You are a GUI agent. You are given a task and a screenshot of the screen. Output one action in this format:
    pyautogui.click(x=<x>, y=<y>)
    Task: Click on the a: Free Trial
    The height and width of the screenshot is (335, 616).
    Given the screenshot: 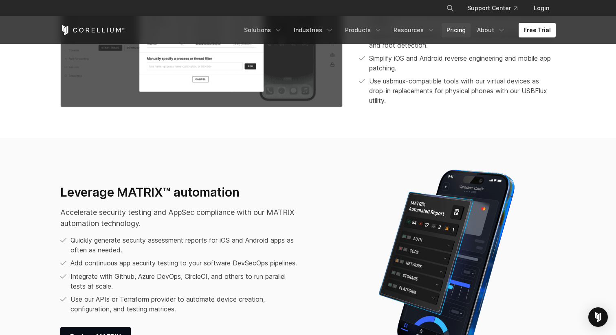 What is the action you would take?
    pyautogui.click(x=537, y=30)
    